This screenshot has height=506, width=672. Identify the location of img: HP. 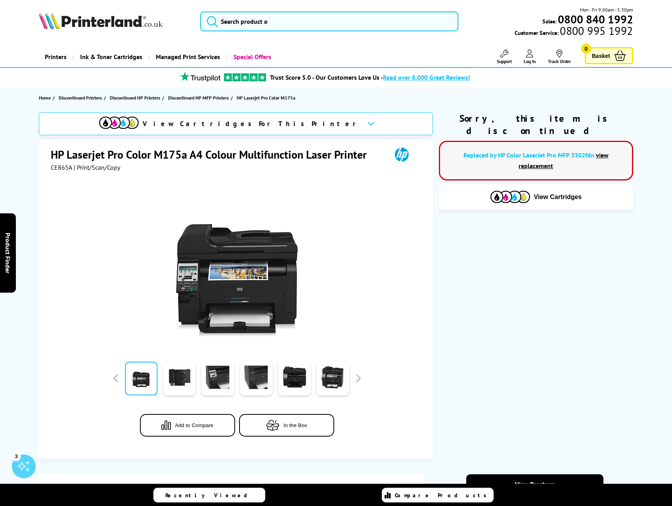
(401, 154).